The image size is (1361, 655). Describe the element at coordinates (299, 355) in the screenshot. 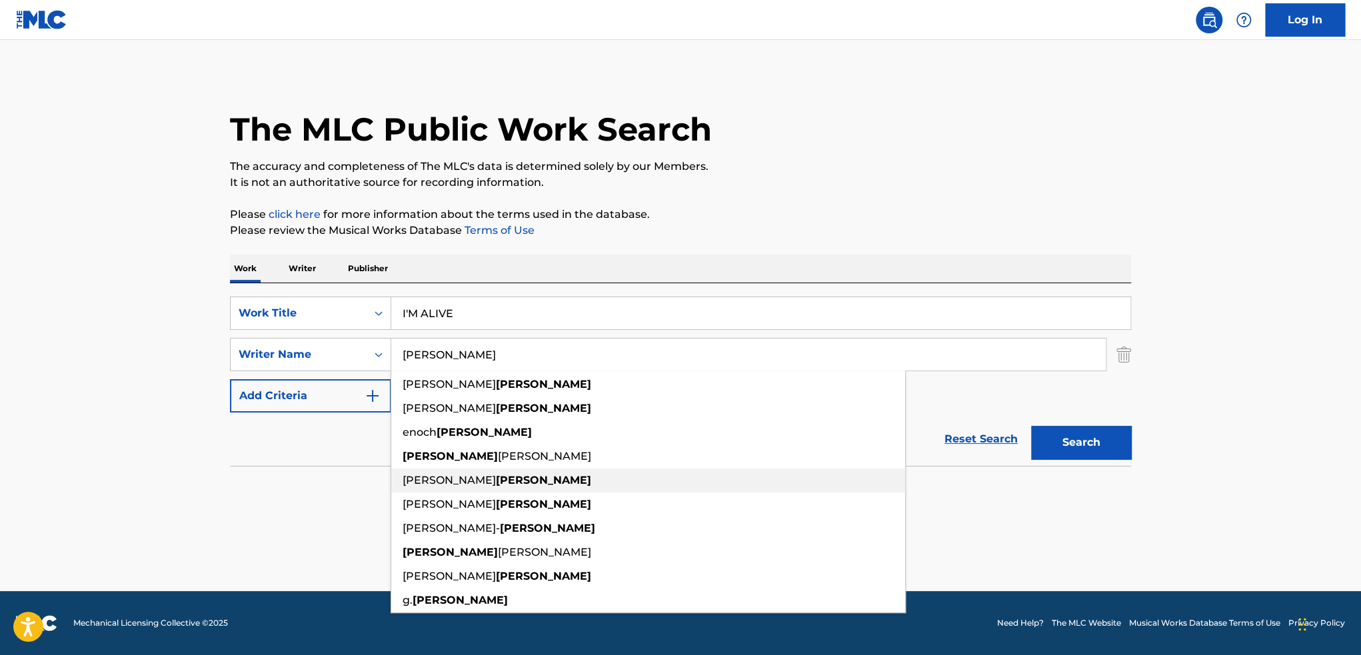

I see `div: Writer Name` at that location.